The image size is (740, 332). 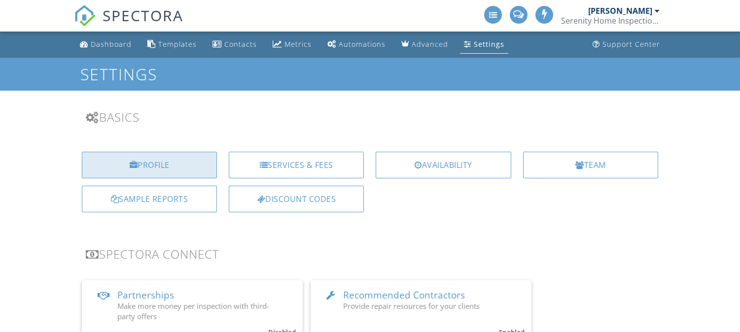 I want to click on div: Automations, so click(x=362, y=44).